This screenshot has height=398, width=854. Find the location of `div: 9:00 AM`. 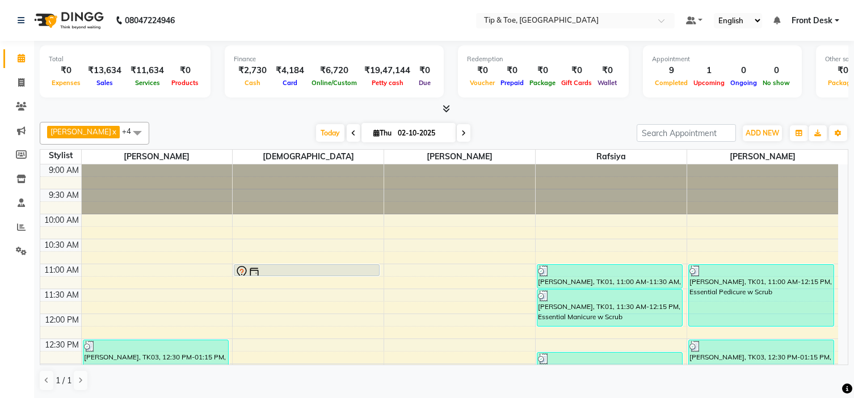

div: 9:00 AM is located at coordinates (64, 170).